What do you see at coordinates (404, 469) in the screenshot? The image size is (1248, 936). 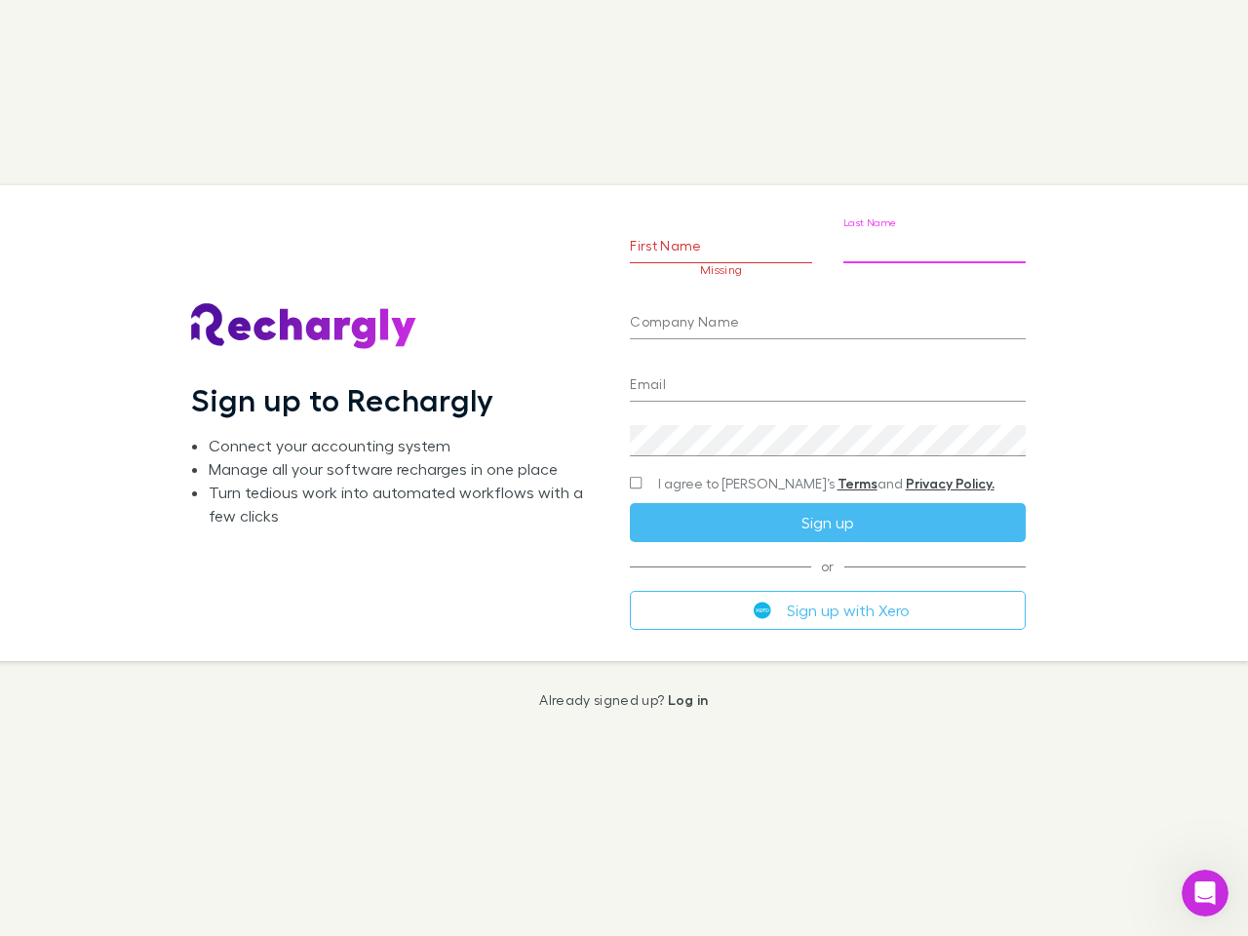 I see `li: Manage all your software recharges in one place` at bounding box center [404, 469].